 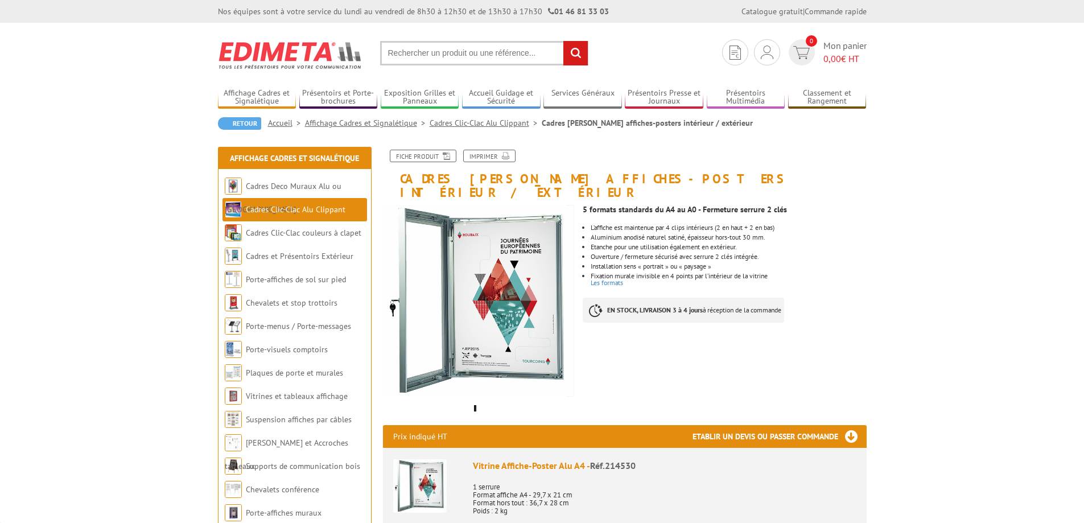 What do you see at coordinates (484, 53) in the screenshot?
I see `input: Rechercher un produit ou une référence...` at bounding box center [484, 53].